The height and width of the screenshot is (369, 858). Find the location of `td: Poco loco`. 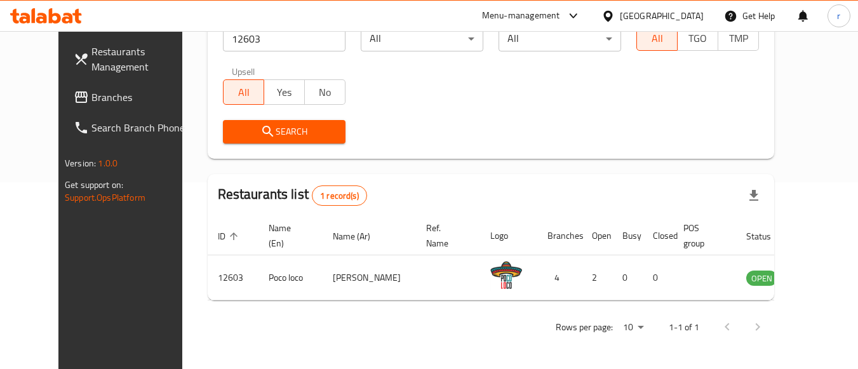

td: Poco loco is located at coordinates (290, 277).